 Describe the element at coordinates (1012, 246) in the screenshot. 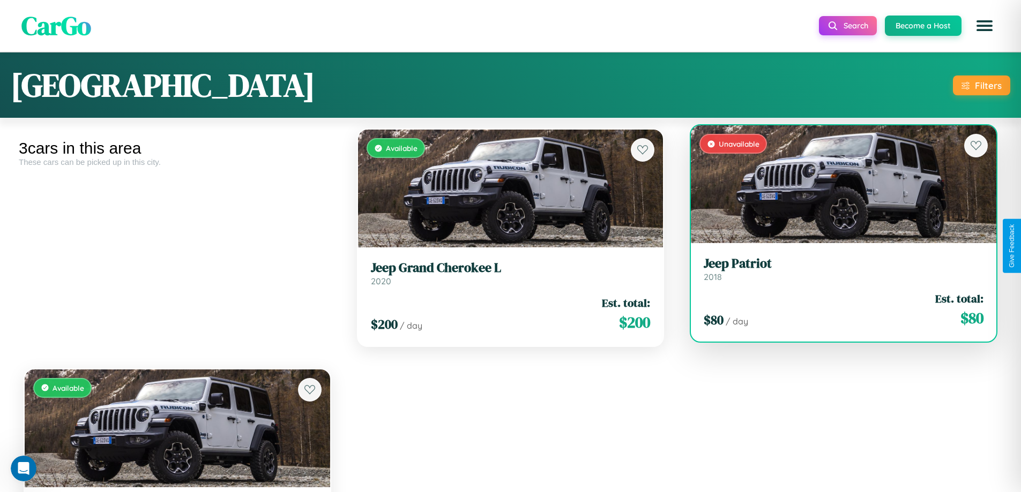

I see `div: Give Feedback` at that location.